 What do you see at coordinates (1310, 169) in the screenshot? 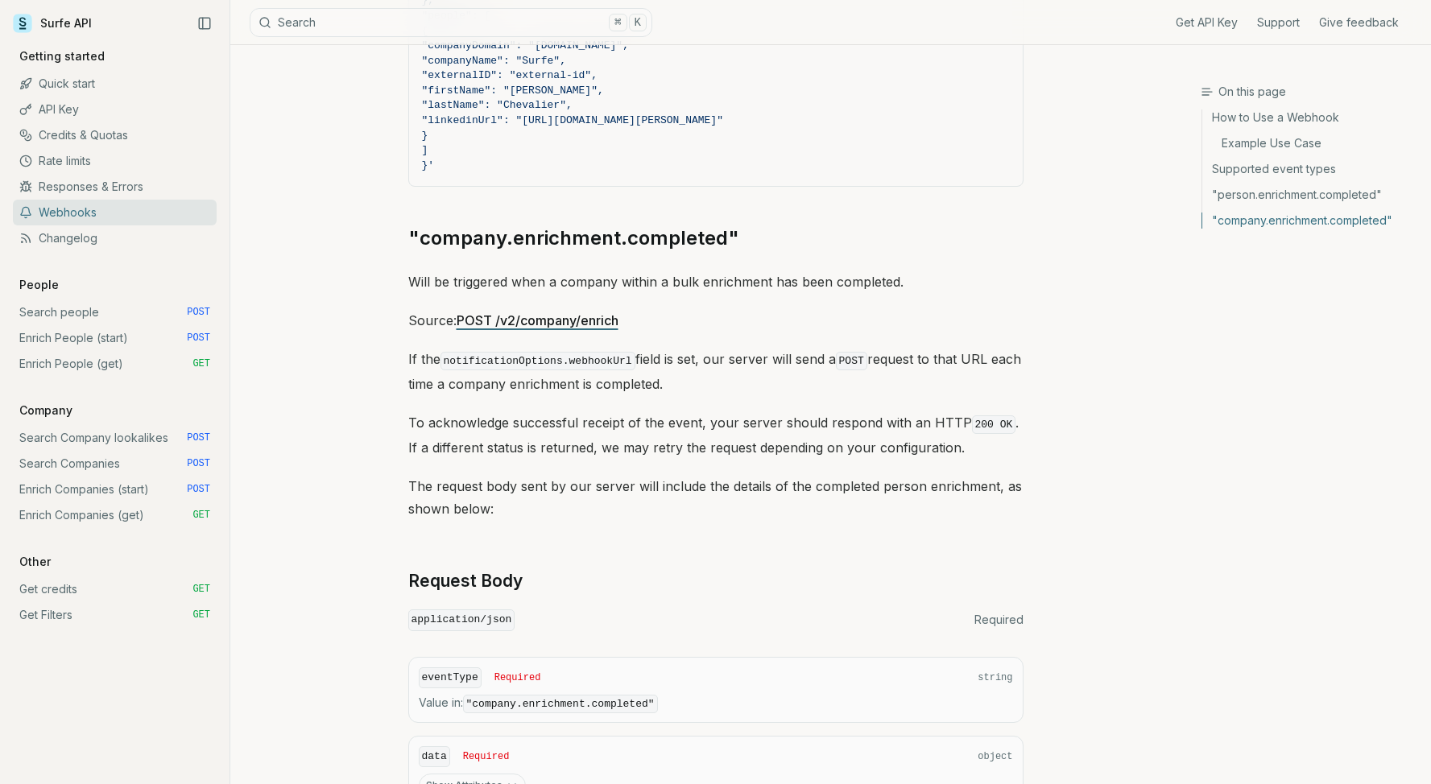
I see `a: Supported event types` at bounding box center [1310, 169].